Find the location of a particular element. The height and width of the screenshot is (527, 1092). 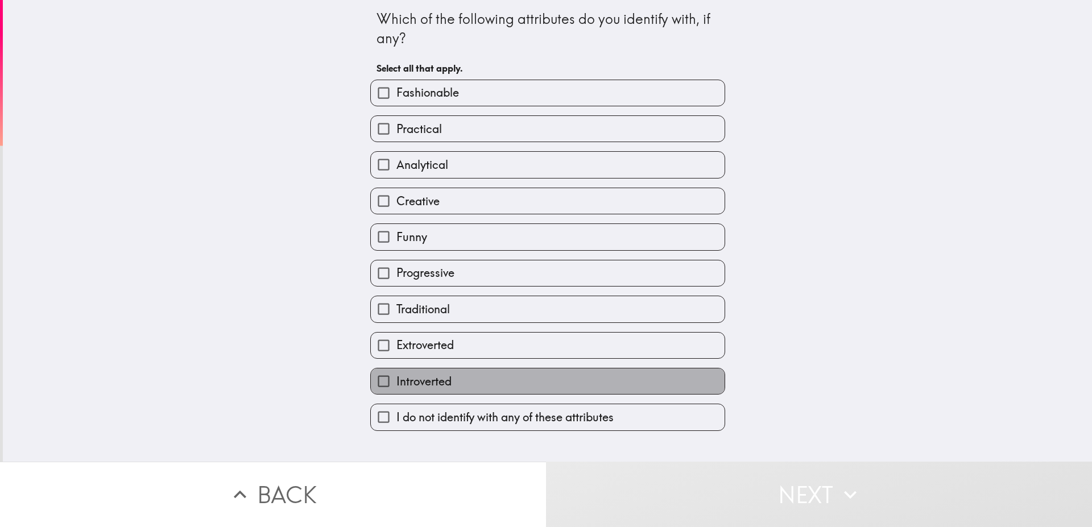

button: Progressive is located at coordinates (548, 273).